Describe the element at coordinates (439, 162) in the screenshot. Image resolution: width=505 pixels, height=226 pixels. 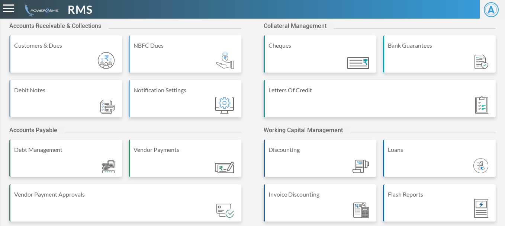
I see `a: Loans Module_ic` at that location.